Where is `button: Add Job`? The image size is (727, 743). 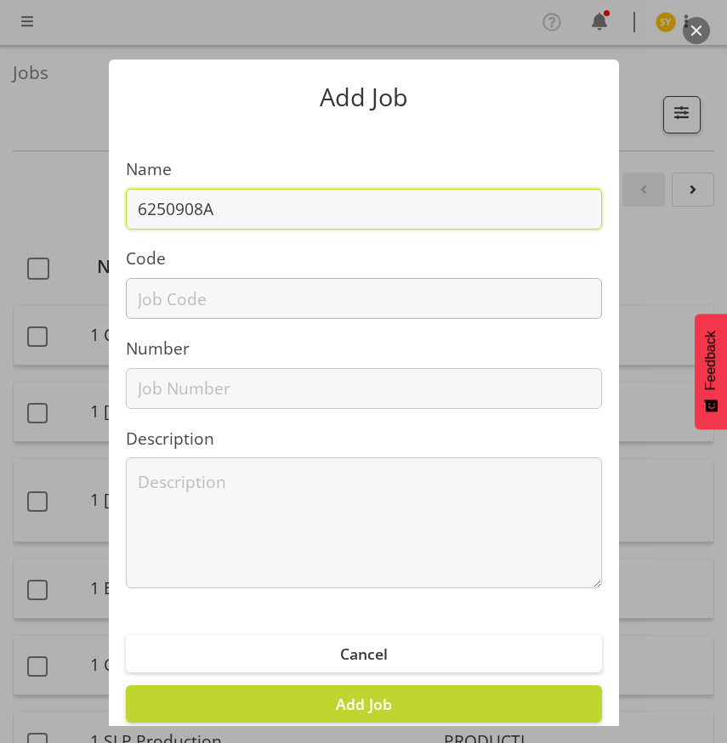
button: Add Job is located at coordinates (364, 704).